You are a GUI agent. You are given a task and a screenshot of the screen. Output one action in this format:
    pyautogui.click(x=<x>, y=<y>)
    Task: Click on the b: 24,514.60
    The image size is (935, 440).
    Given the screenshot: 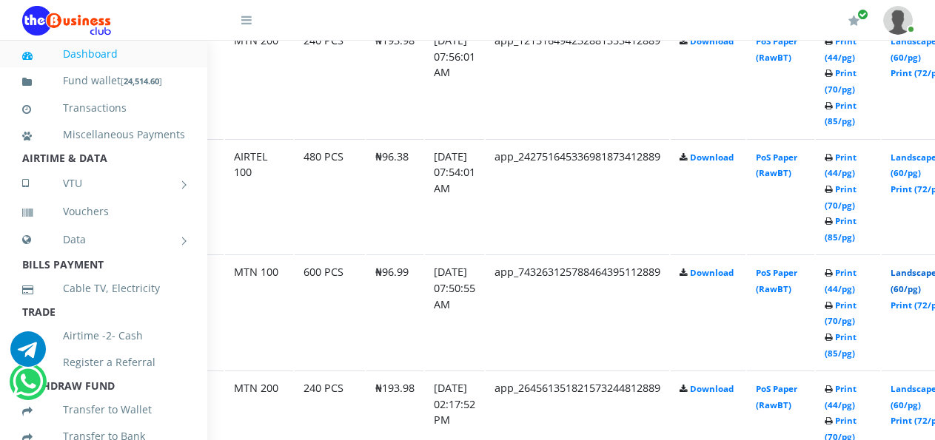 What is the action you would take?
    pyautogui.click(x=141, y=81)
    